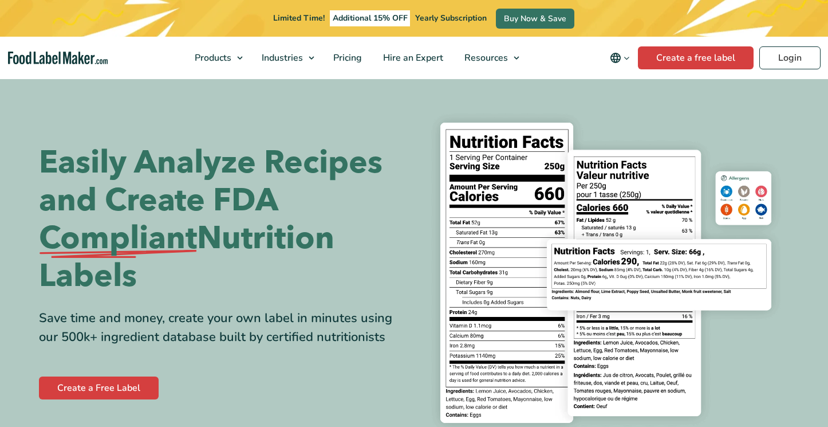 Image resolution: width=828 pixels, height=427 pixels. I want to click on a: Create a Free Label, so click(98, 388).